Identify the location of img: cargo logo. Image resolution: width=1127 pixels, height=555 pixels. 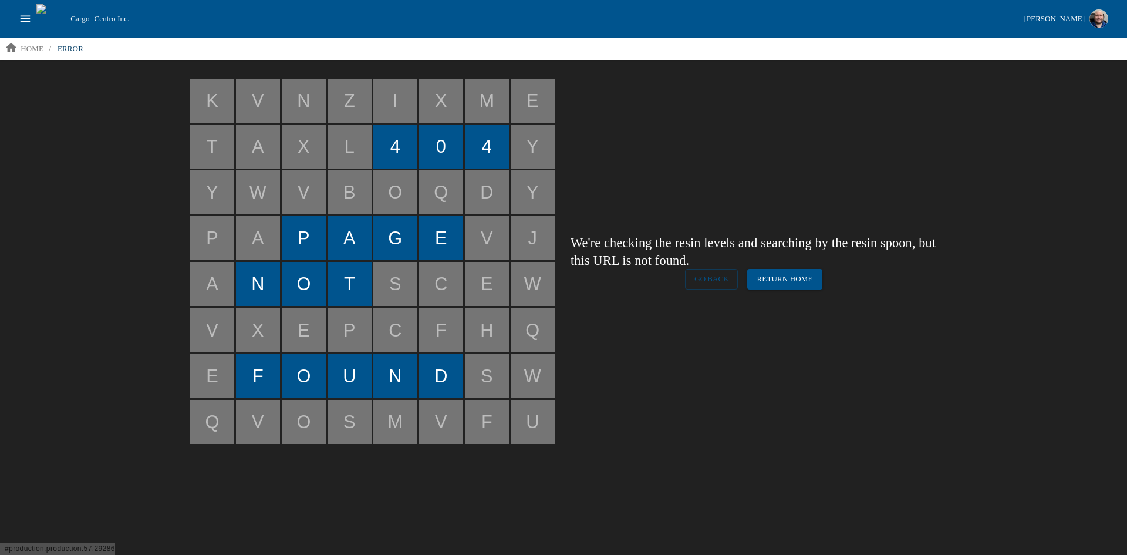
(51, 19).